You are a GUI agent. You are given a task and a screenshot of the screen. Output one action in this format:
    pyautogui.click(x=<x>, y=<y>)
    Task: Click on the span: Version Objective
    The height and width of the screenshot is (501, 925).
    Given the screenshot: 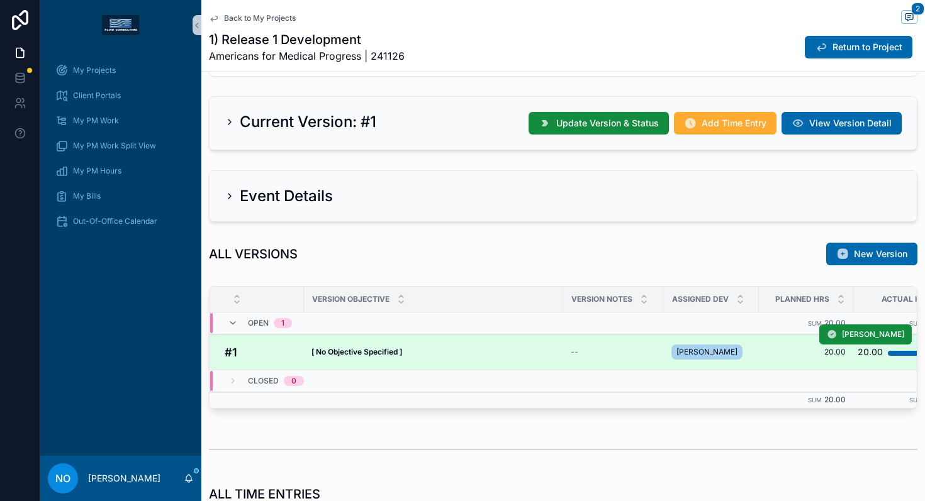 What is the action you would take?
    pyautogui.click(x=350, y=299)
    